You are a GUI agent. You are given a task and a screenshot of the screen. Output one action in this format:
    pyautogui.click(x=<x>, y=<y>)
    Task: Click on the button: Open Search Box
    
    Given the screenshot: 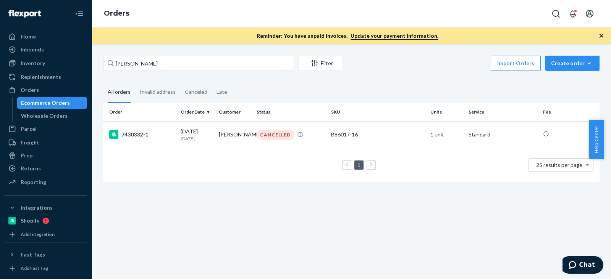 What is the action you would take?
    pyautogui.click(x=556, y=14)
    